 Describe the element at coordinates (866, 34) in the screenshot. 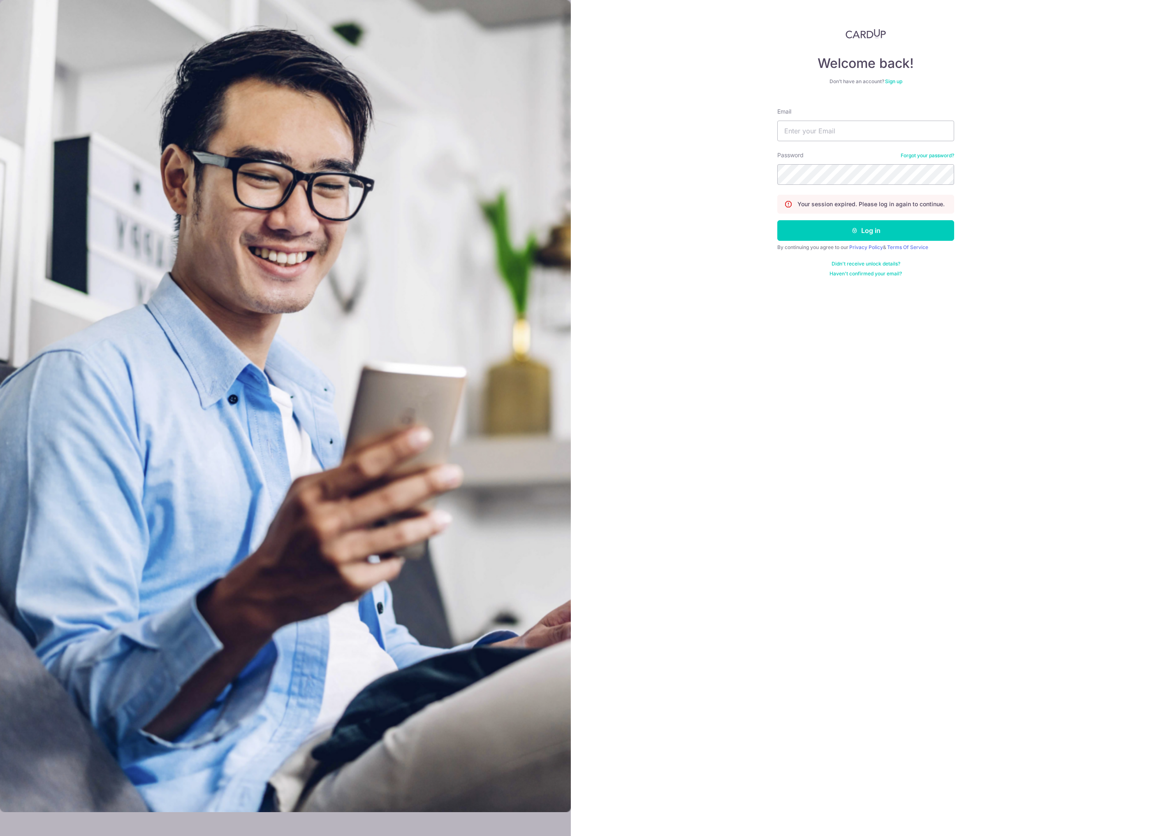

I see `img: CardUp Logo` at that location.